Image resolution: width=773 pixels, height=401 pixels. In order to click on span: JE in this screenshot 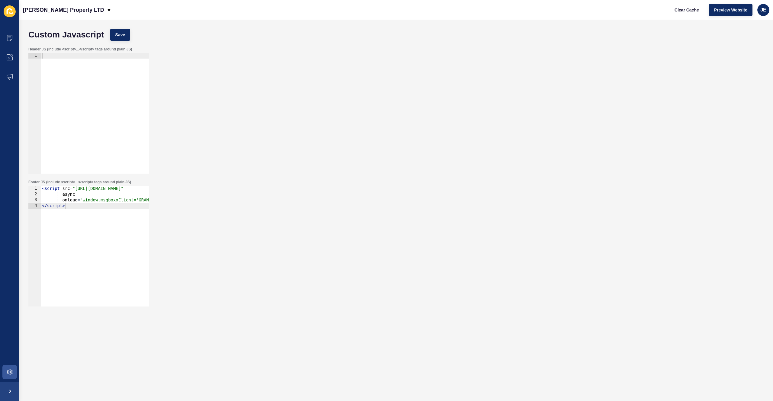, I will do `click(763, 10)`.